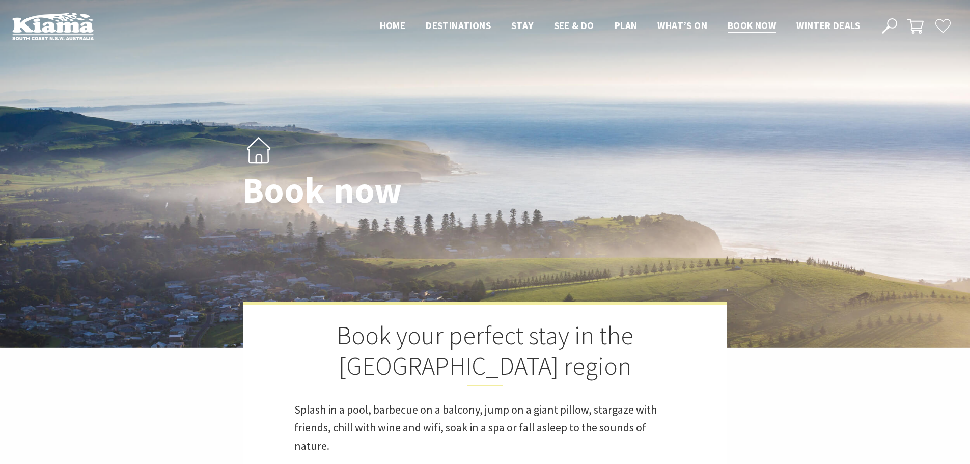  I want to click on span: Winter Deals, so click(828, 25).